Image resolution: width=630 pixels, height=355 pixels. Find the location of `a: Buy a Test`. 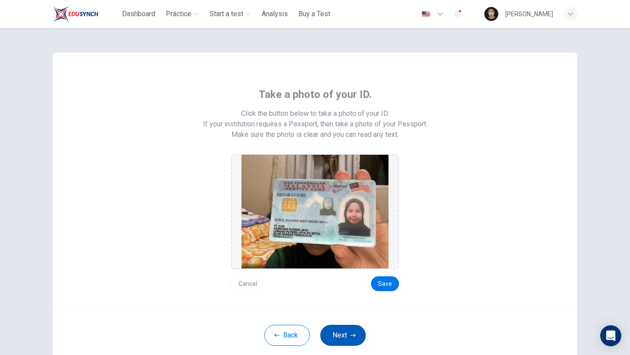

a: Buy a Test is located at coordinates (314, 14).